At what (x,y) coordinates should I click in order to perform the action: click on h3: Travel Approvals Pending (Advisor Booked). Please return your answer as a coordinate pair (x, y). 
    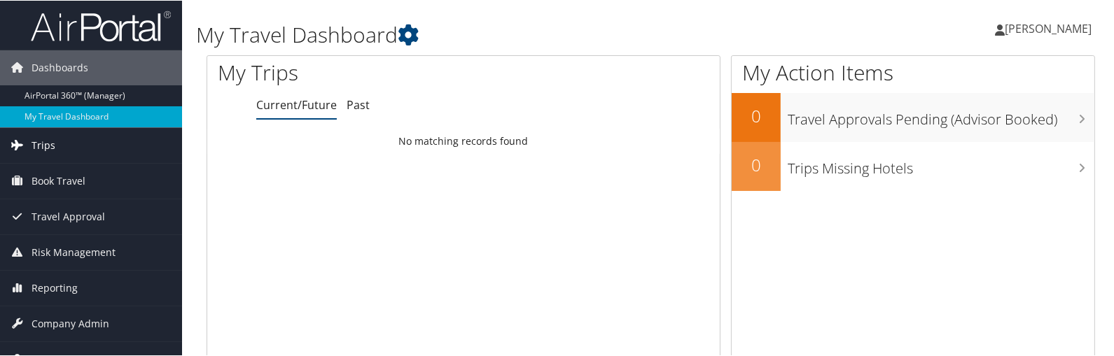
    Looking at the image, I should click on (941, 116).